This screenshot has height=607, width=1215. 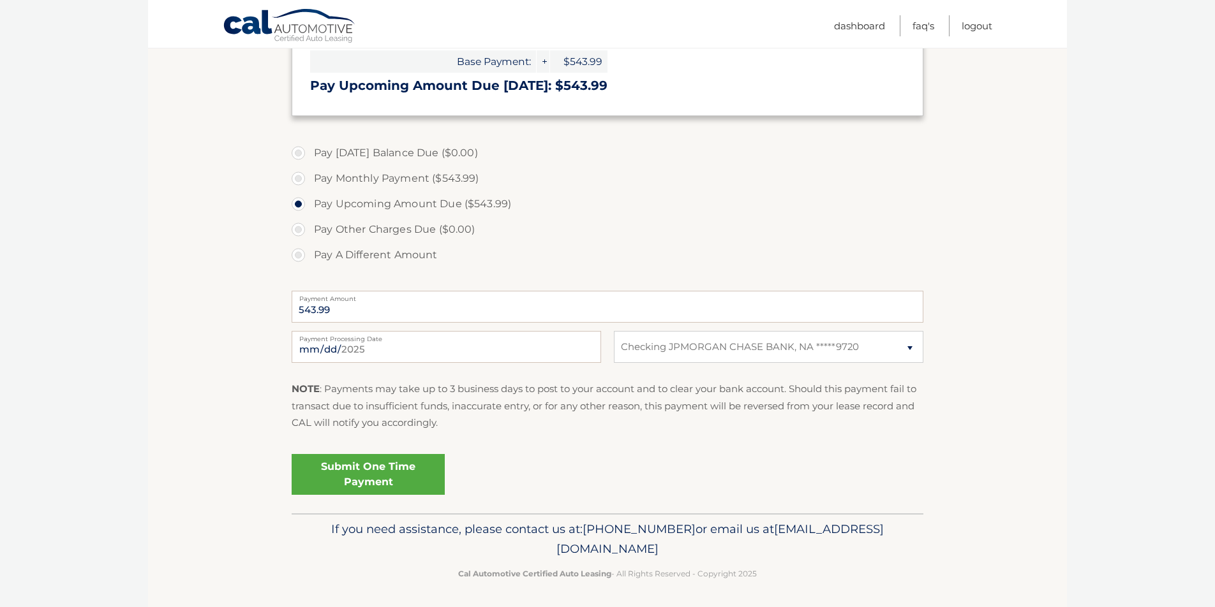 What do you see at coordinates (535, 574) in the screenshot?
I see `strong: Cal Automotive Certified Auto Leasing` at bounding box center [535, 574].